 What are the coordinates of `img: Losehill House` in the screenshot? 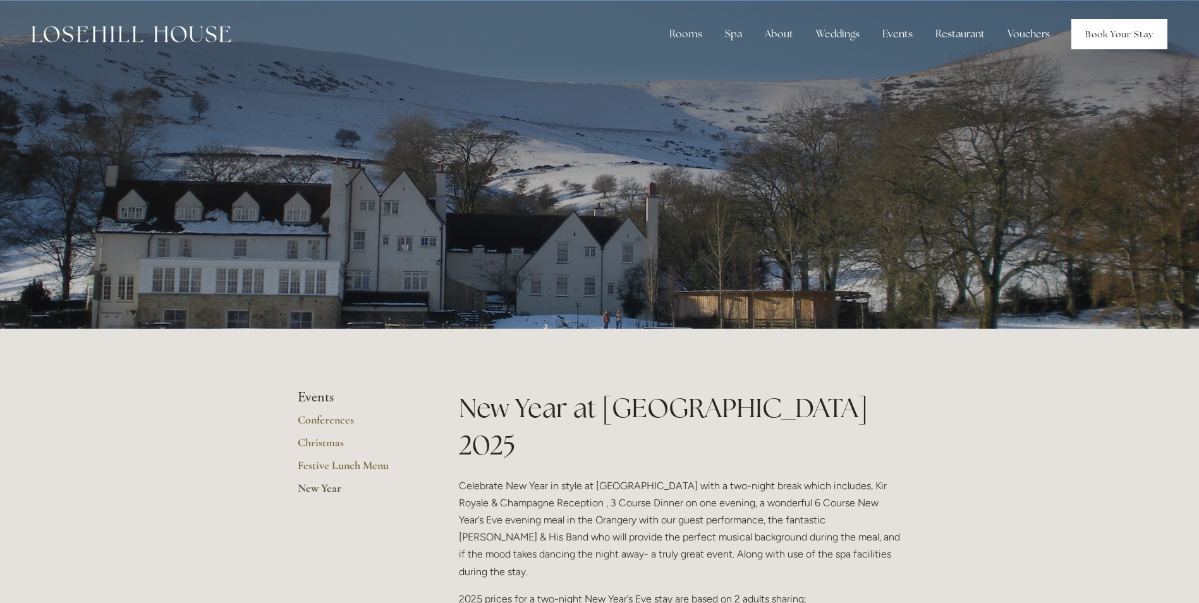 It's located at (131, 34).